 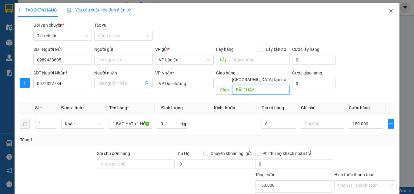 What do you see at coordinates (184, 84) in the screenshot?
I see `span: VP Dọc đường` at bounding box center [184, 84].